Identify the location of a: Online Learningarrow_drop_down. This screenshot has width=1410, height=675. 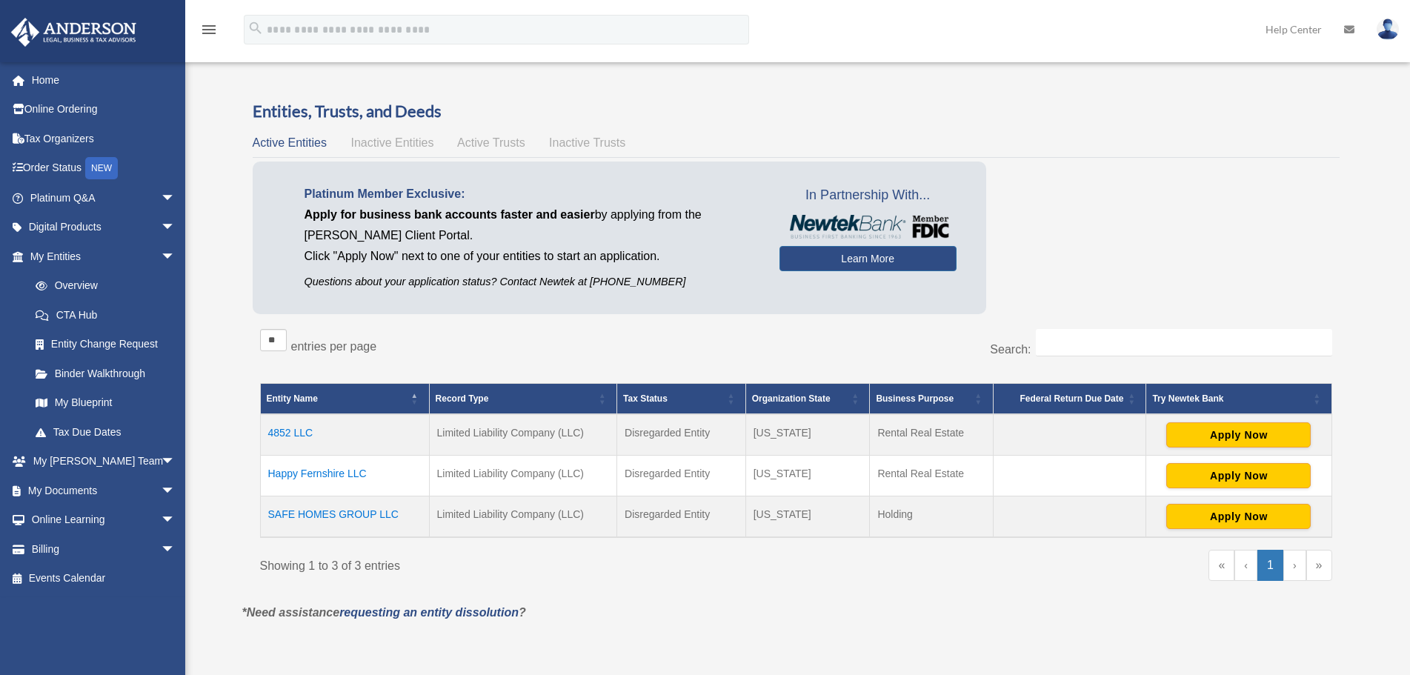
(104, 520).